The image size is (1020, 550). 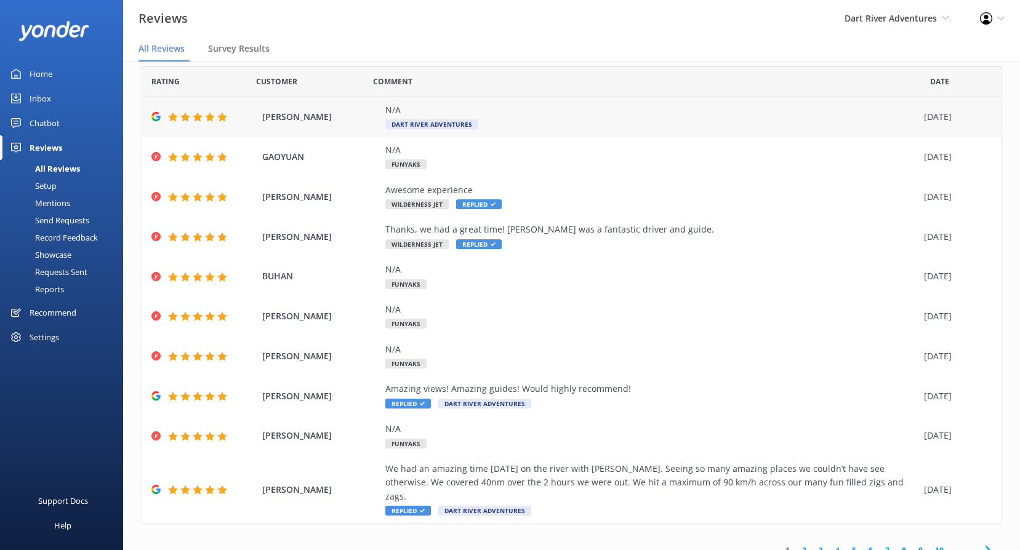 I want to click on a: Send Requests, so click(x=65, y=220).